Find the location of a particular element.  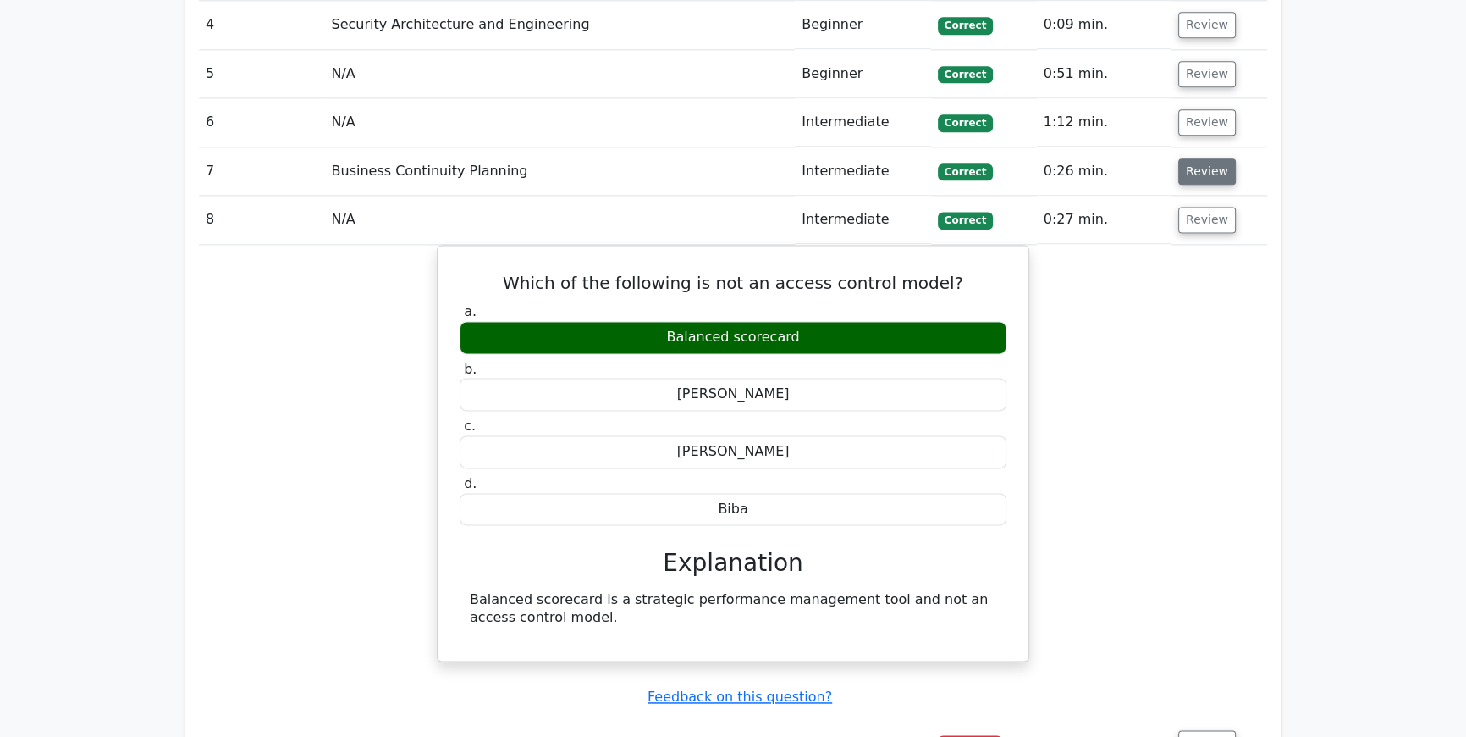

span: d. is located at coordinates (470, 483).